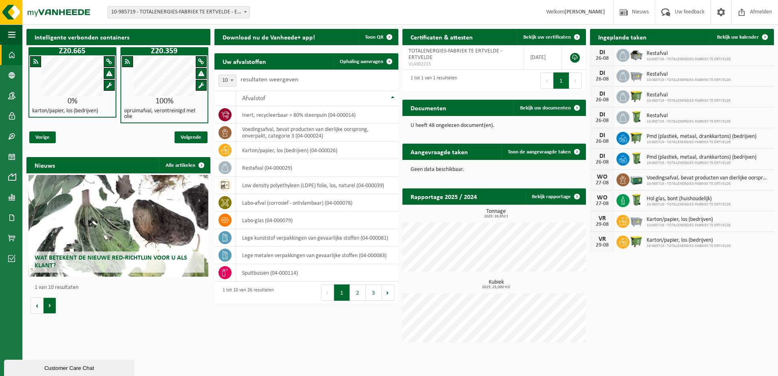 Image resolution: width=778 pixels, height=376 pixels. Describe the element at coordinates (444, 196) in the screenshot. I see `h2: Rapportage 2025 / 2024` at that location.